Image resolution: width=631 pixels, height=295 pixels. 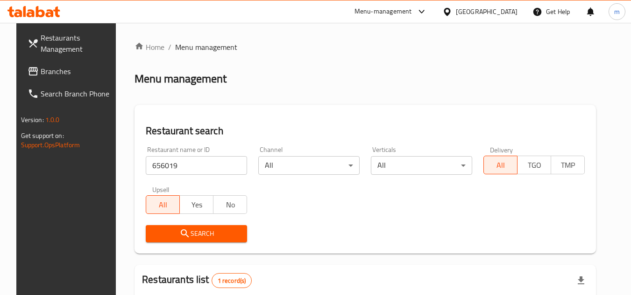 What do you see at coordinates (196, 234) in the screenshot?
I see `button: Search` at bounding box center [196, 234].